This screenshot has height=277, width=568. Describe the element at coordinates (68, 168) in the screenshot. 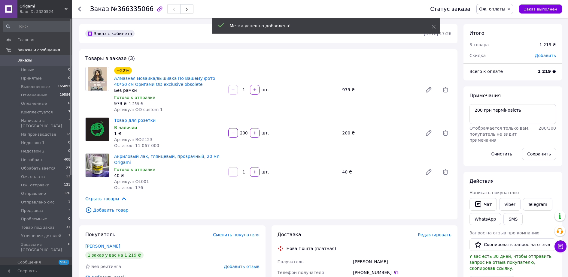

I see `span: 27` at that location.